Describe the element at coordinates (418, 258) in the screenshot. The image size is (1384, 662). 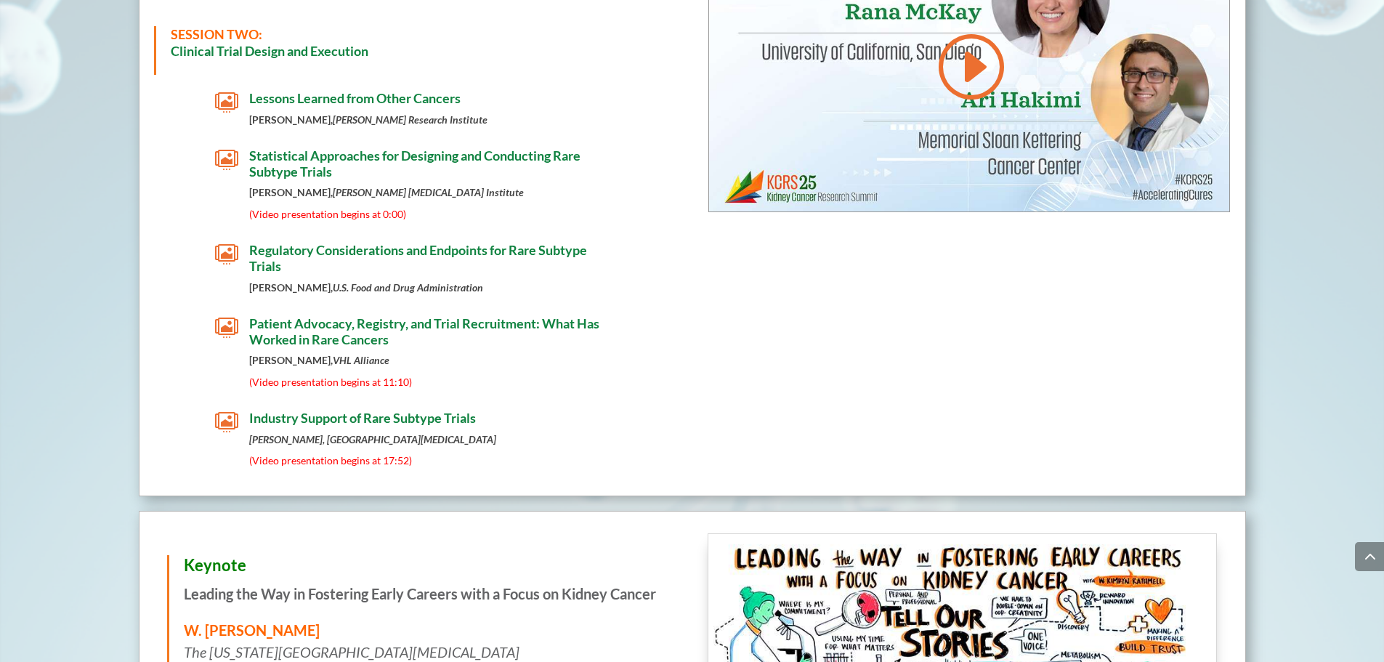
I see `span: Regulatory Considerations and Endpoints for Rare Subtype Trials` at that location.